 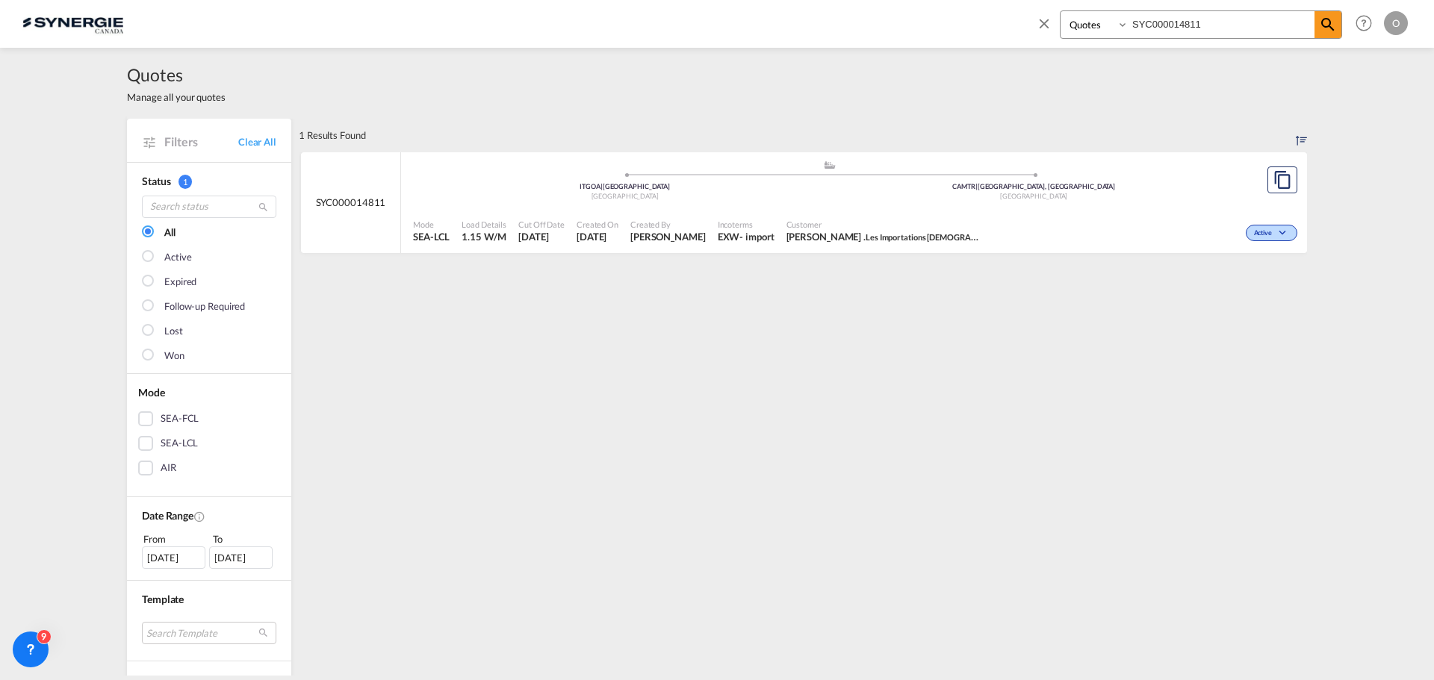 What do you see at coordinates (199, 517) in the screenshot?
I see `md-icon: Created On` at bounding box center [199, 517].